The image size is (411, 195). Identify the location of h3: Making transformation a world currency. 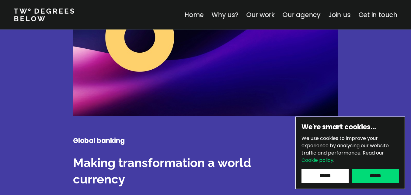
(179, 171).